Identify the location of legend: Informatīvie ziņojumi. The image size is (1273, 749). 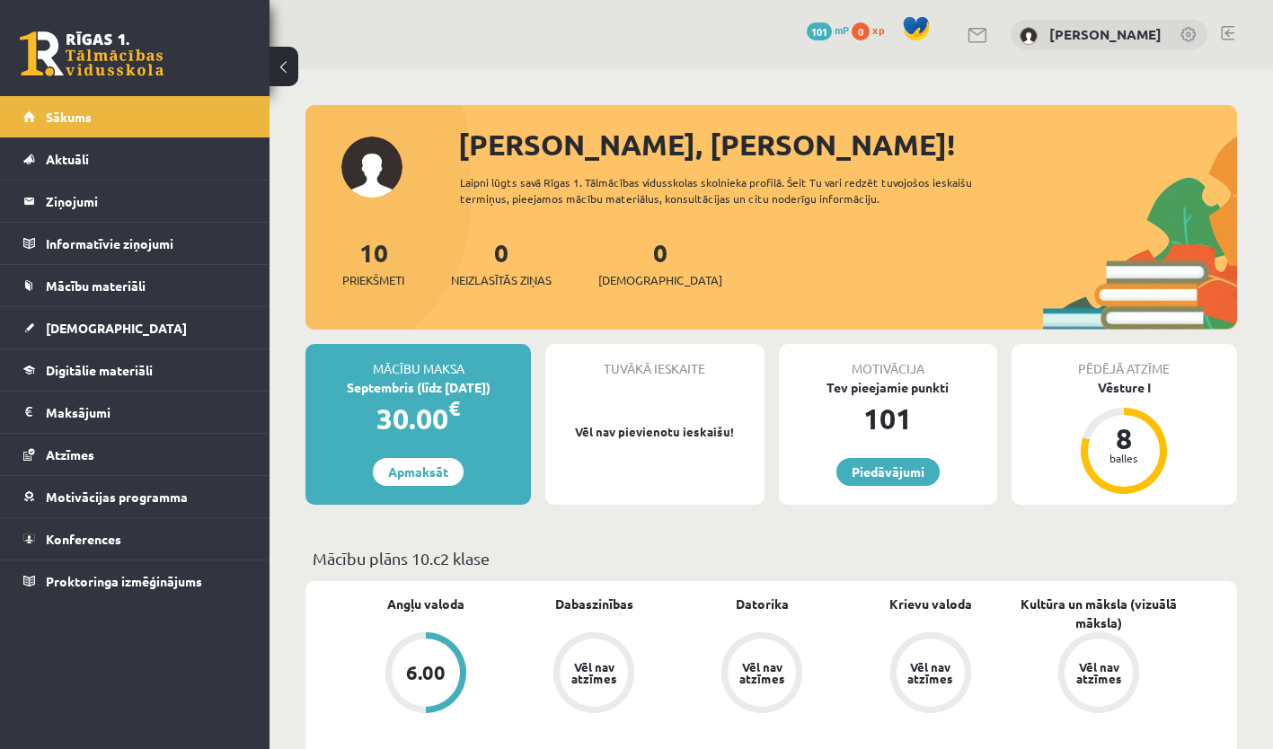
(146, 244).